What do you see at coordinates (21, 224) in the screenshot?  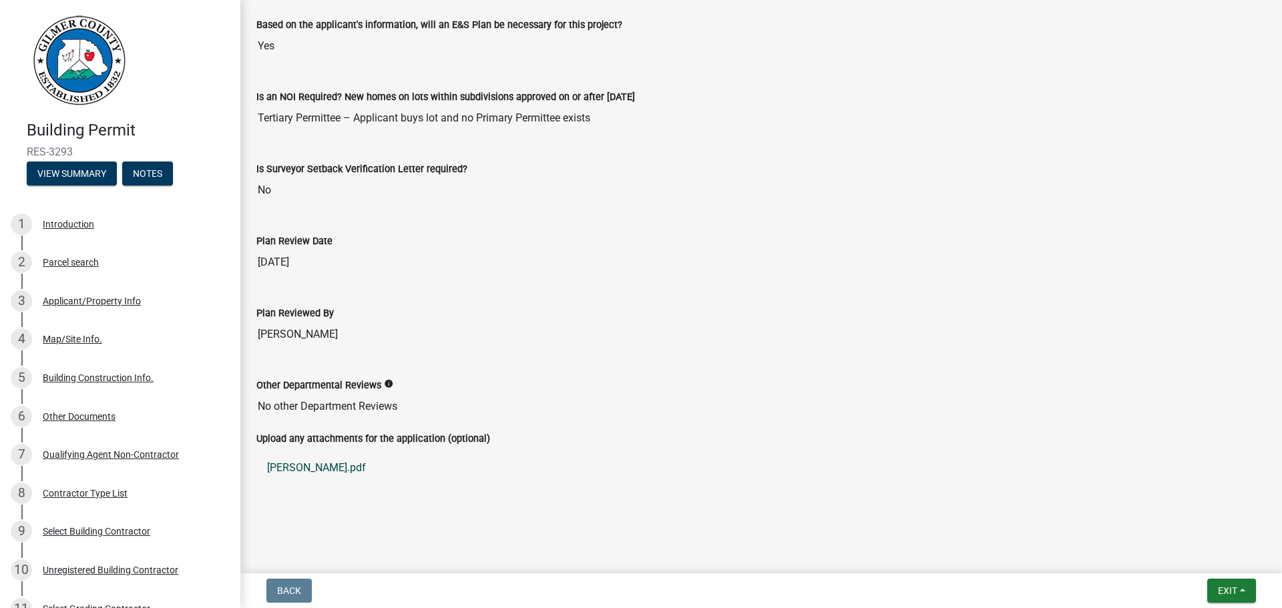 I see `div: 1` at bounding box center [21, 224].